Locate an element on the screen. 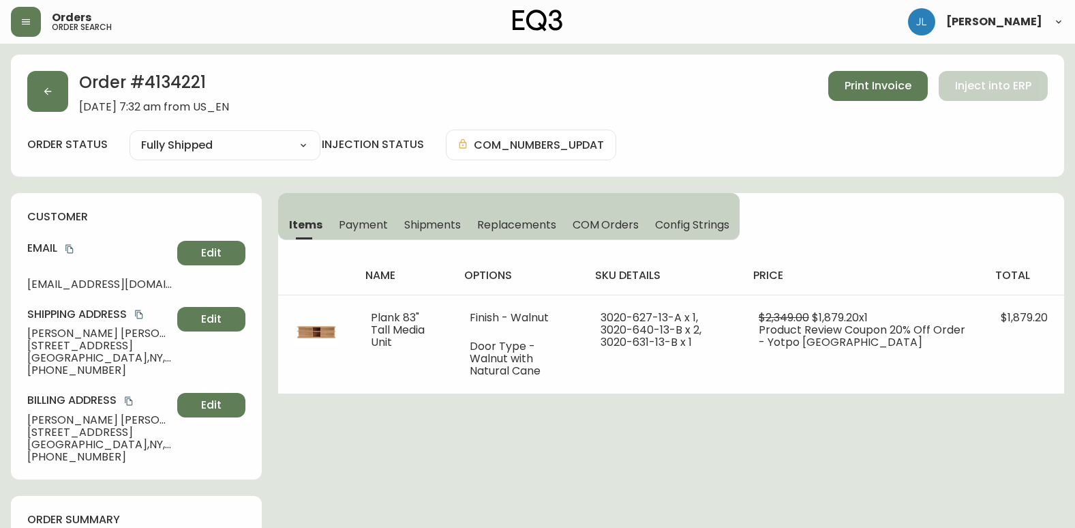 The width and height of the screenshot is (1075, 528). span: COM Orders is located at coordinates (606, 224).